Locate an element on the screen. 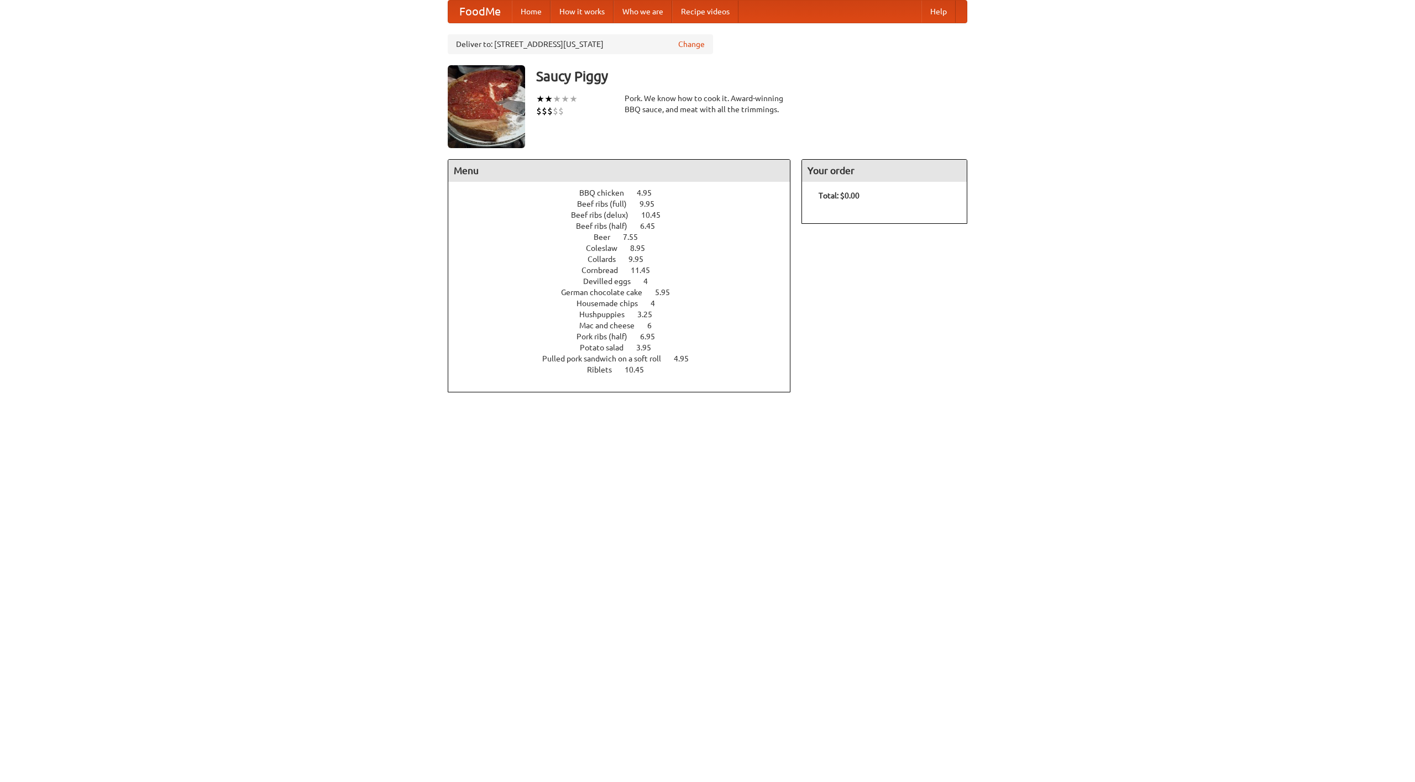 Image resolution: width=1415 pixels, height=782 pixels. a: Devilled eggs 4 is located at coordinates (626, 281).